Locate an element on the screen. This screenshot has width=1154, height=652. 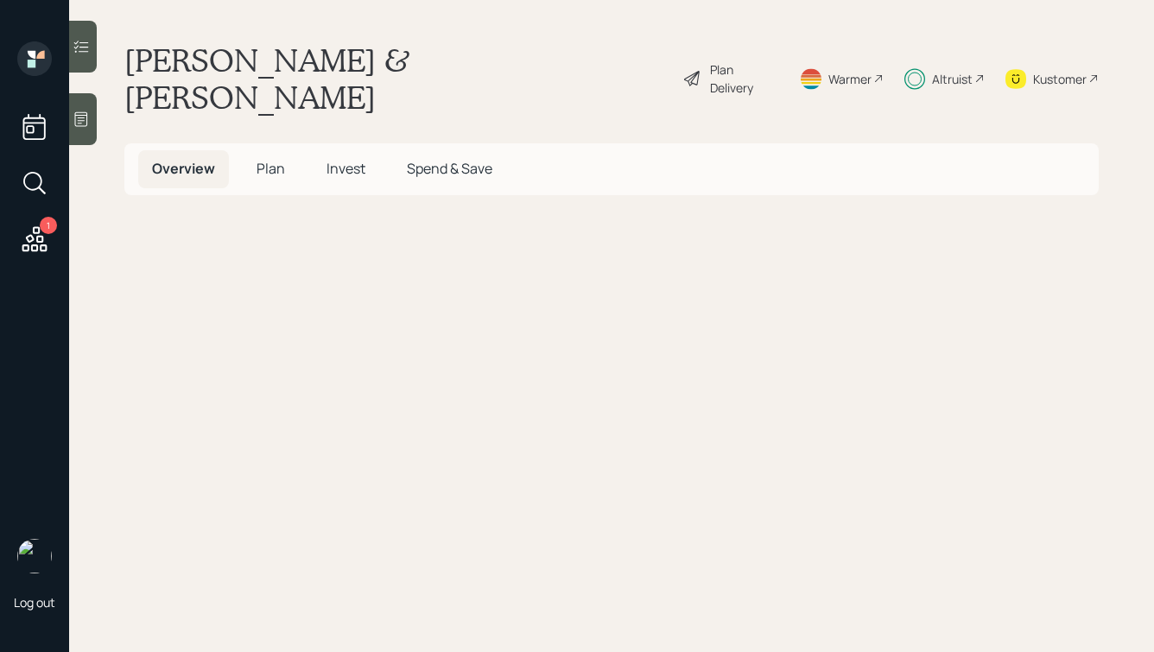
div: Altruist is located at coordinates (952, 79).